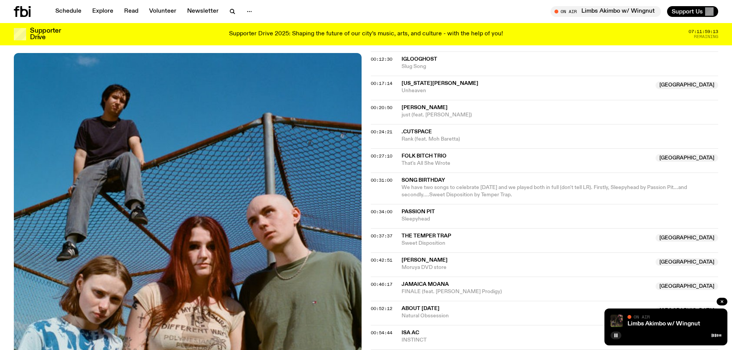 Image resolution: width=732 pixels, height=350 pixels. What do you see at coordinates (558, 180) in the screenshot?
I see `span: SONG BIRTHDAY` at bounding box center [558, 180].